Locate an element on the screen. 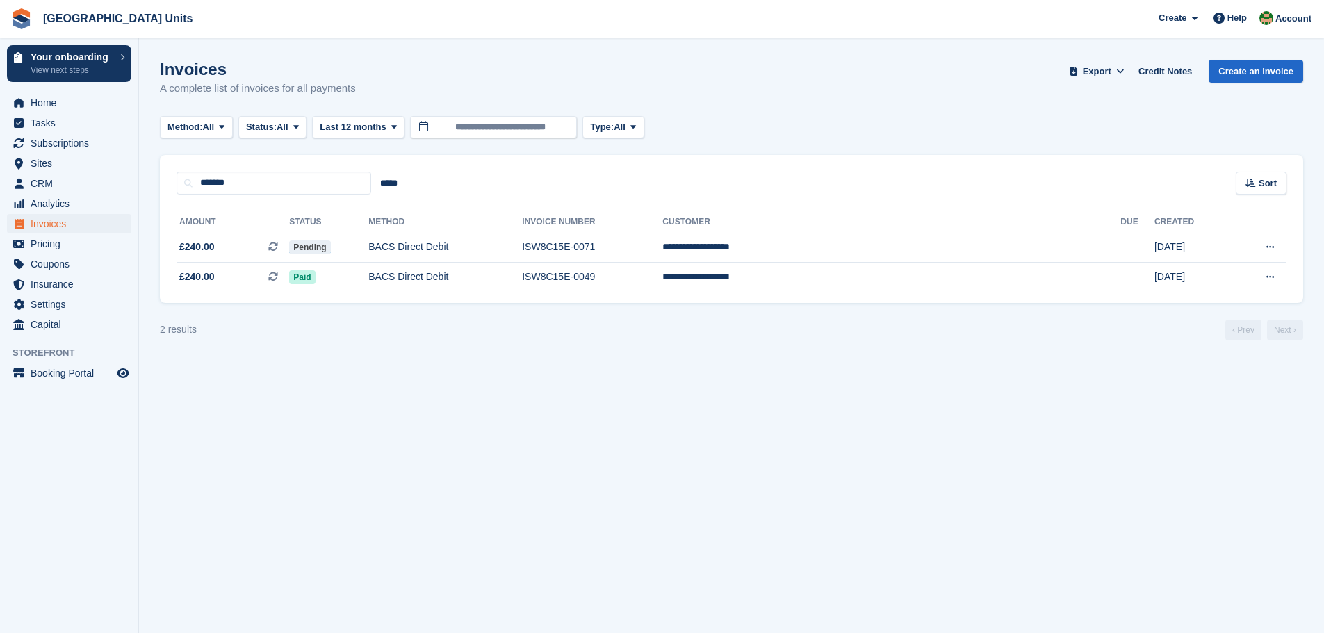 The image size is (1324, 633). span: Home is located at coordinates (72, 103).